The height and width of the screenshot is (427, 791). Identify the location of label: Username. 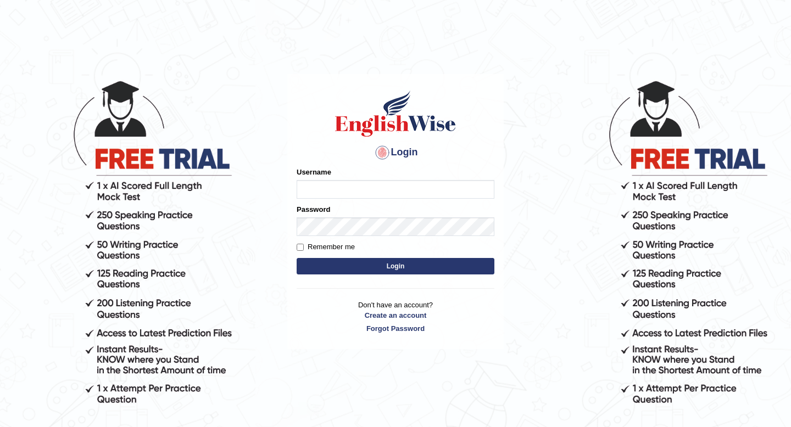
(313, 172).